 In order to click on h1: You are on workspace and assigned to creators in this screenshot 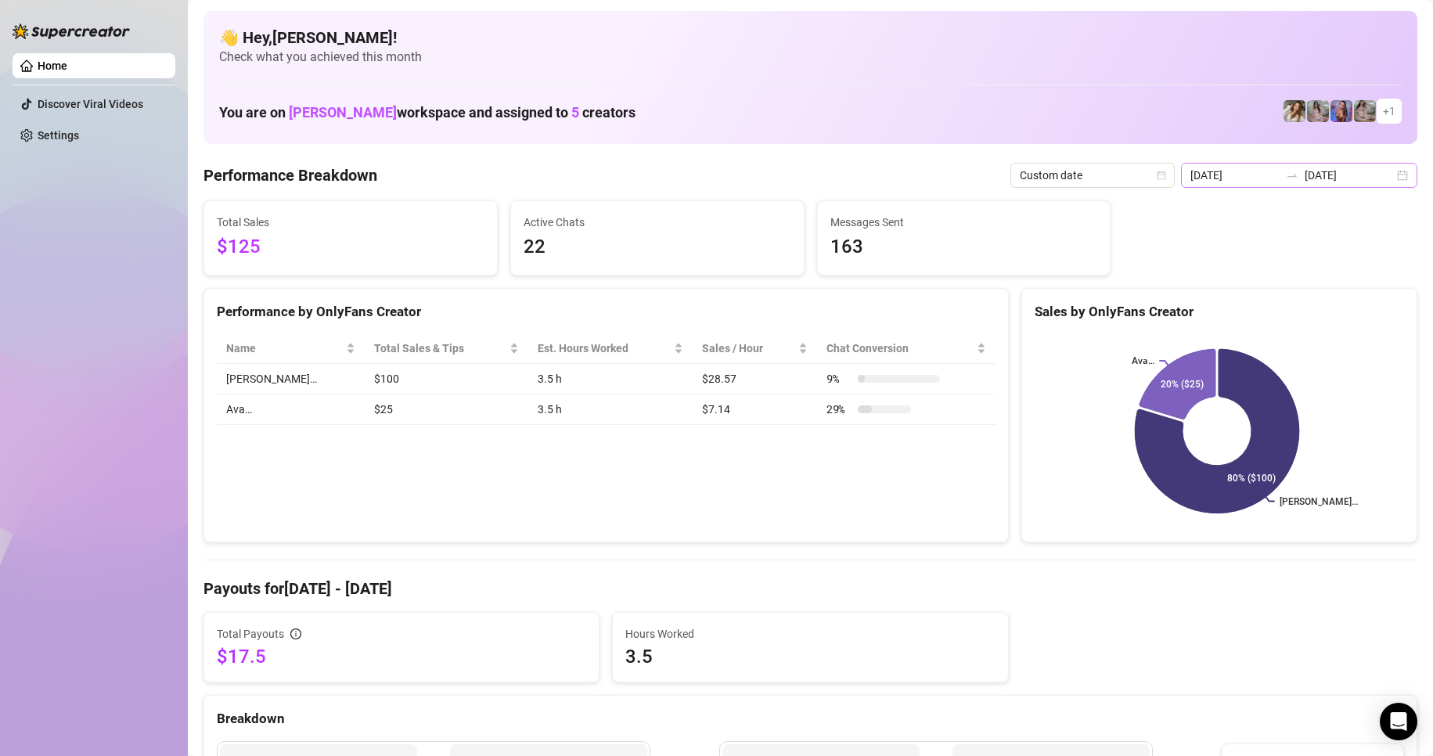, I will do `click(427, 113)`.